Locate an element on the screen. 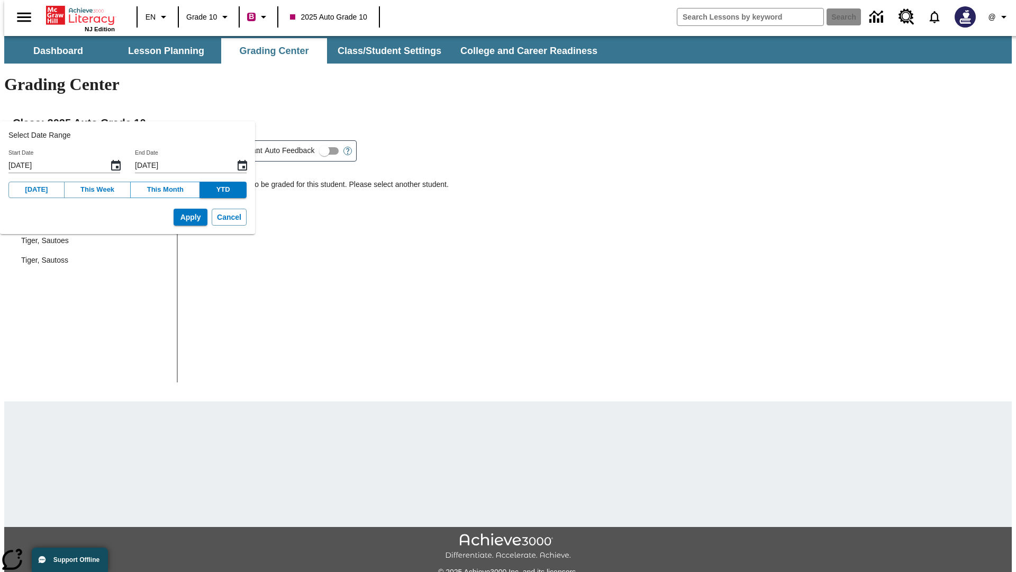 Image resolution: width=1016 pixels, height=572 pixels. button: Select a new avatar is located at coordinates (965, 17).